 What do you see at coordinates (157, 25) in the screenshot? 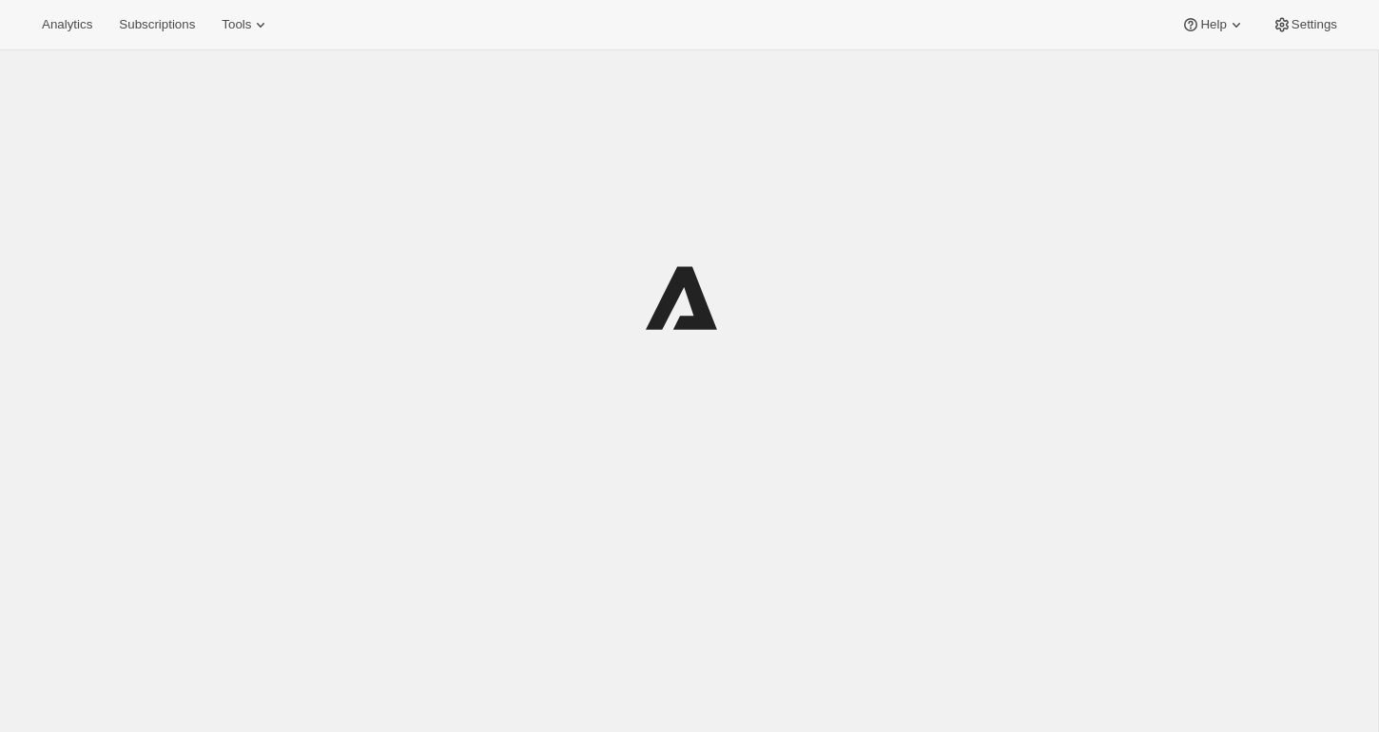
I see `span: Subscriptions` at bounding box center [157, 25].